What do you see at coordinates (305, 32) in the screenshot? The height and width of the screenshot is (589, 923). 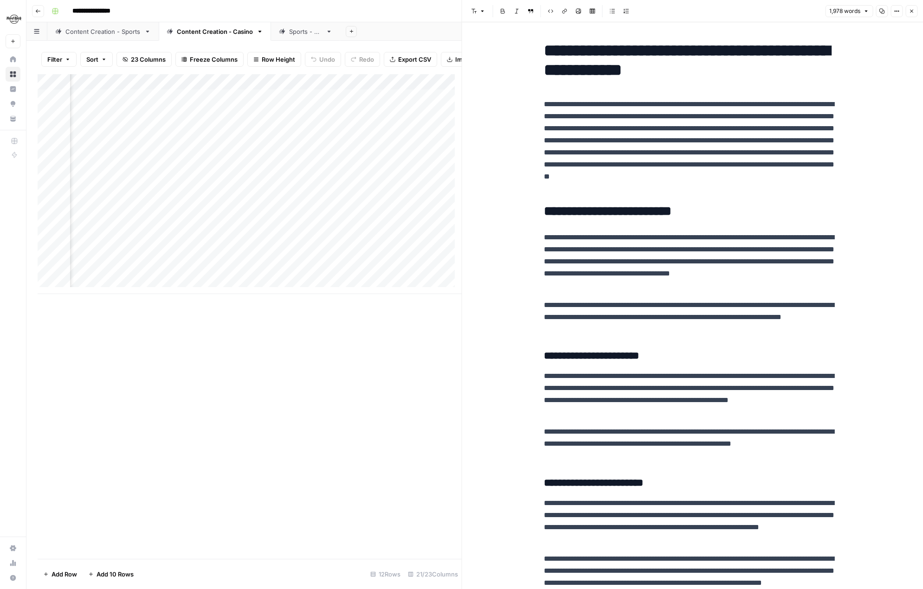 I see `a: Sports - QA` at bounding box center [305, 32].